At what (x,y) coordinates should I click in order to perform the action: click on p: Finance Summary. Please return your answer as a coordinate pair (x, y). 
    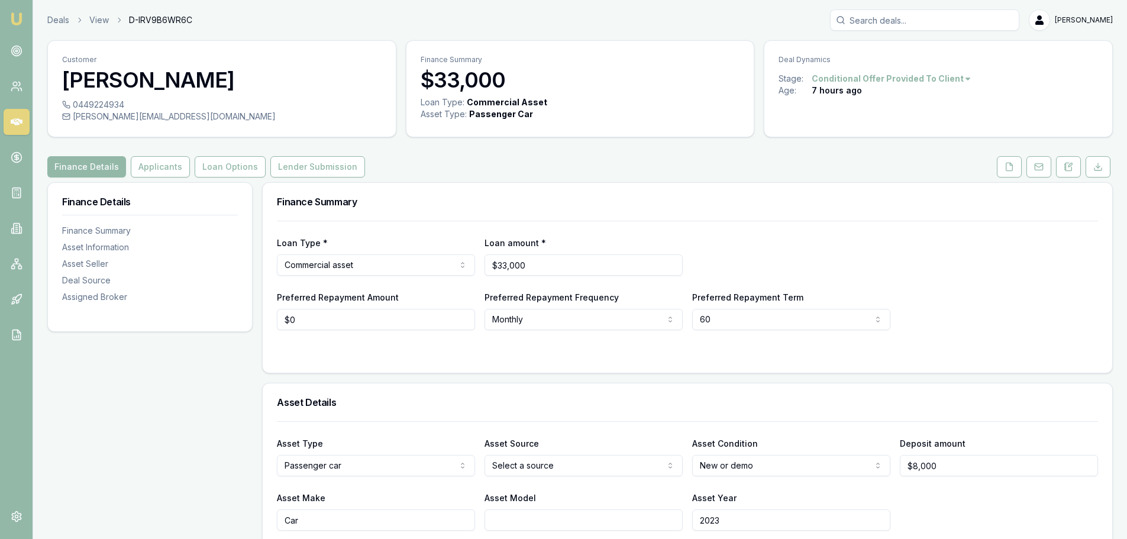
    Looking at the image, I should click on (580, 60).